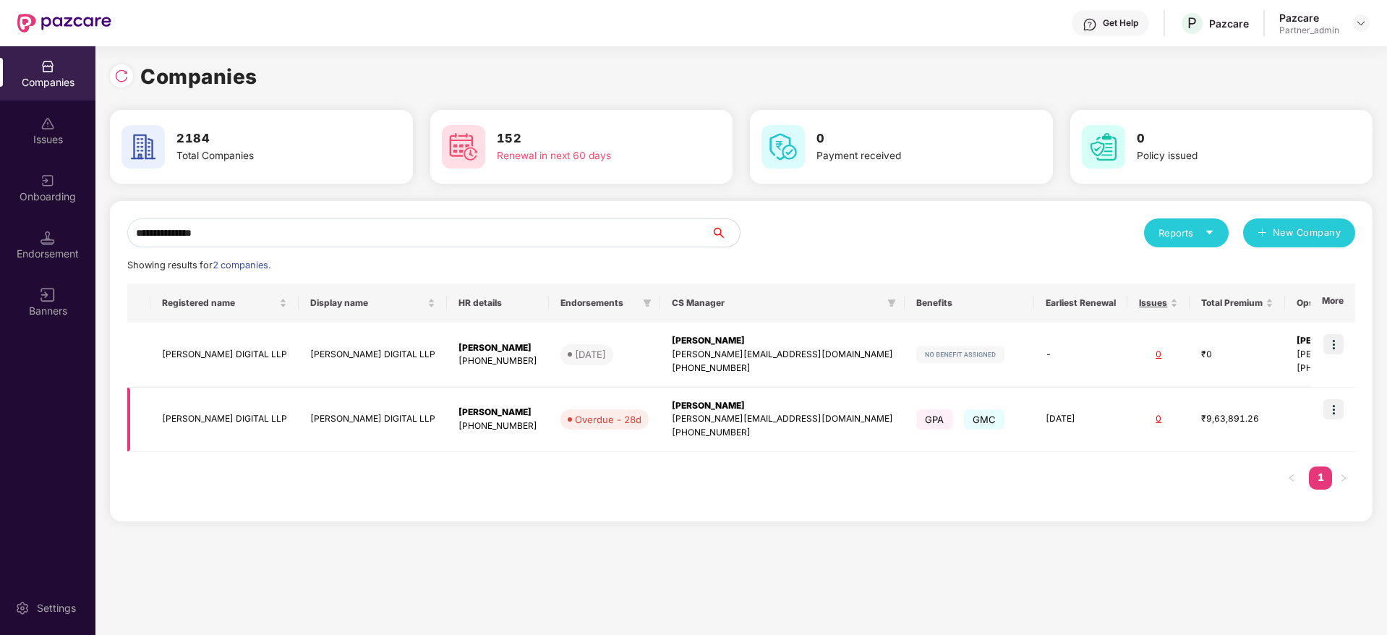 The height and width of the screenshot is (635, 1387). What do you see at coordinates (48, 181) in the screenshot?
I see `img: svg+xml;base64,PHN2ZyB3aWR0aD0iMjAiIGhlaWdodD0iMjAiIHZpZXdCb3g9IjAgMCAyMCAyMCIgZmlsbD0ibm9uZSIgeG...` at bounding box center [48, 181].